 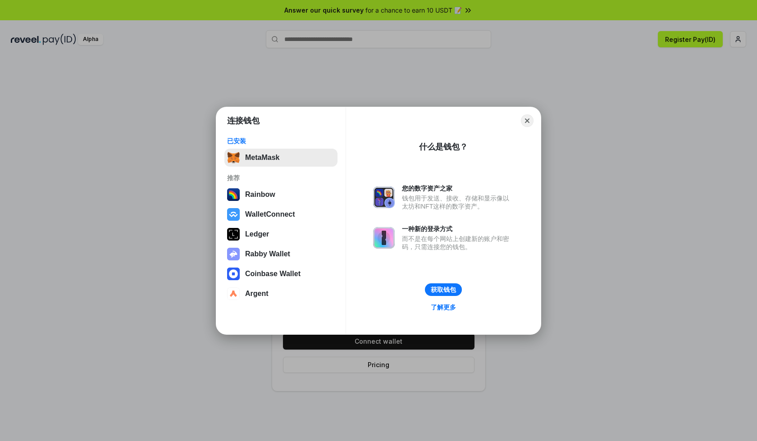 I want to click on a: 了解更多, so click(x=443, y=307).